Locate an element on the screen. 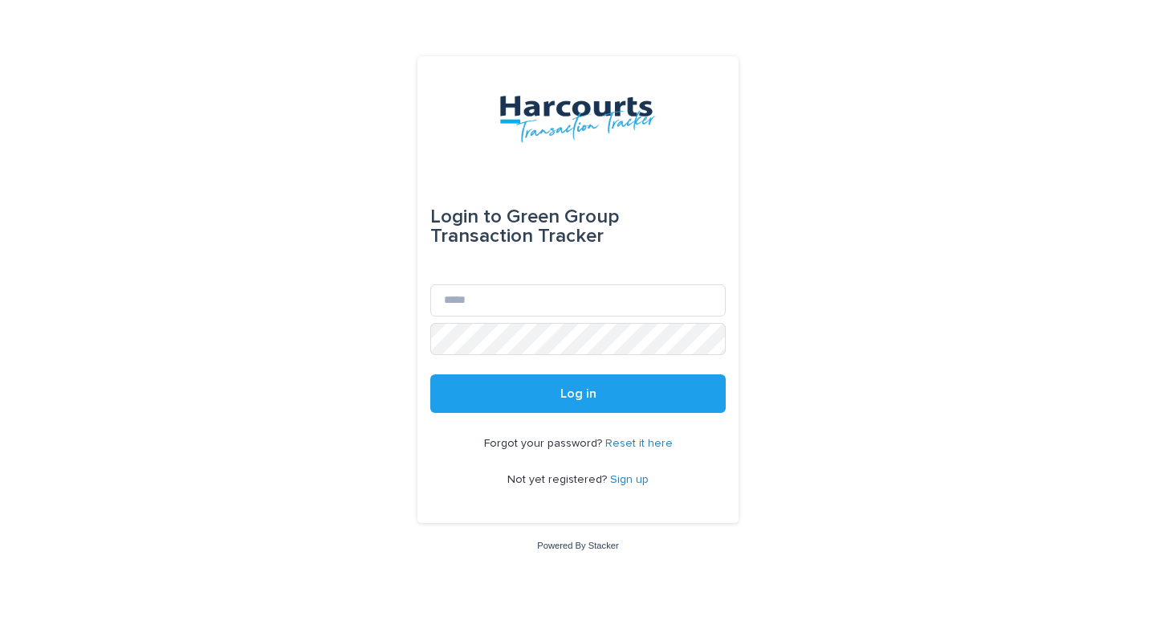 This screenshot has width=1156, height=625. a: Sign up is located at coordinates (630, 479).